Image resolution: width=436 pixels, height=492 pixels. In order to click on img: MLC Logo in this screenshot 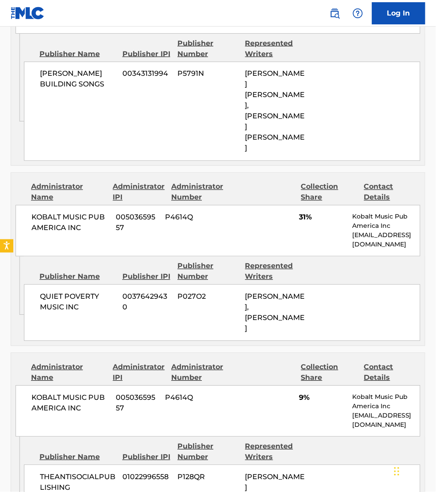, I will do `click(27, 13)`.